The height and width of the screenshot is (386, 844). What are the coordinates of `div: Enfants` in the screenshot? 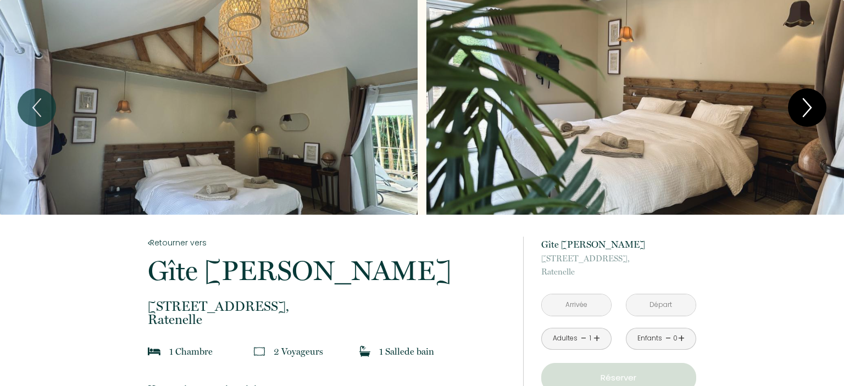 It's located at (650, 339).